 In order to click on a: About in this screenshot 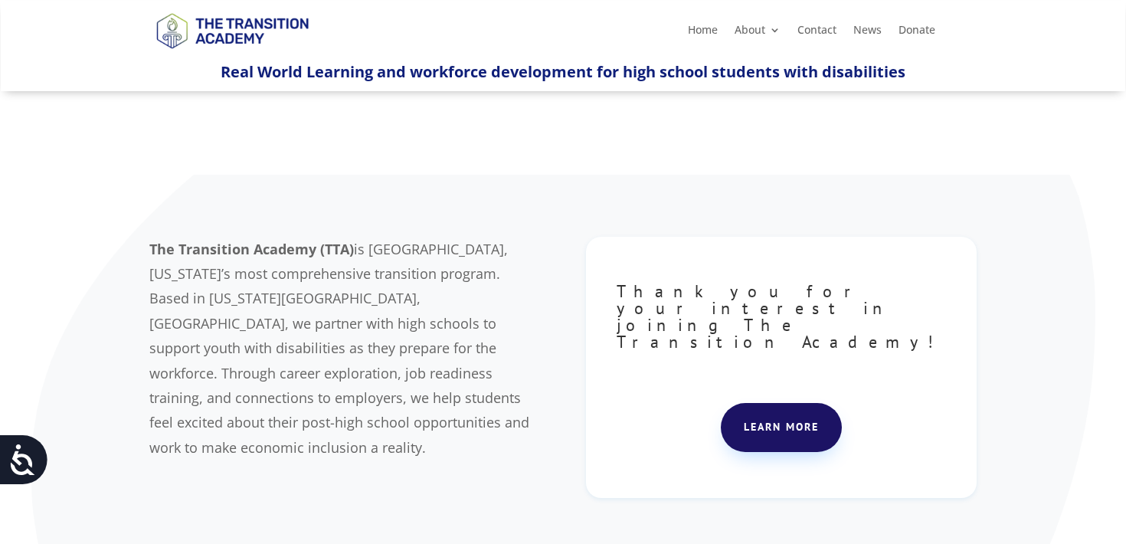, I will do `click(757, 33)`.